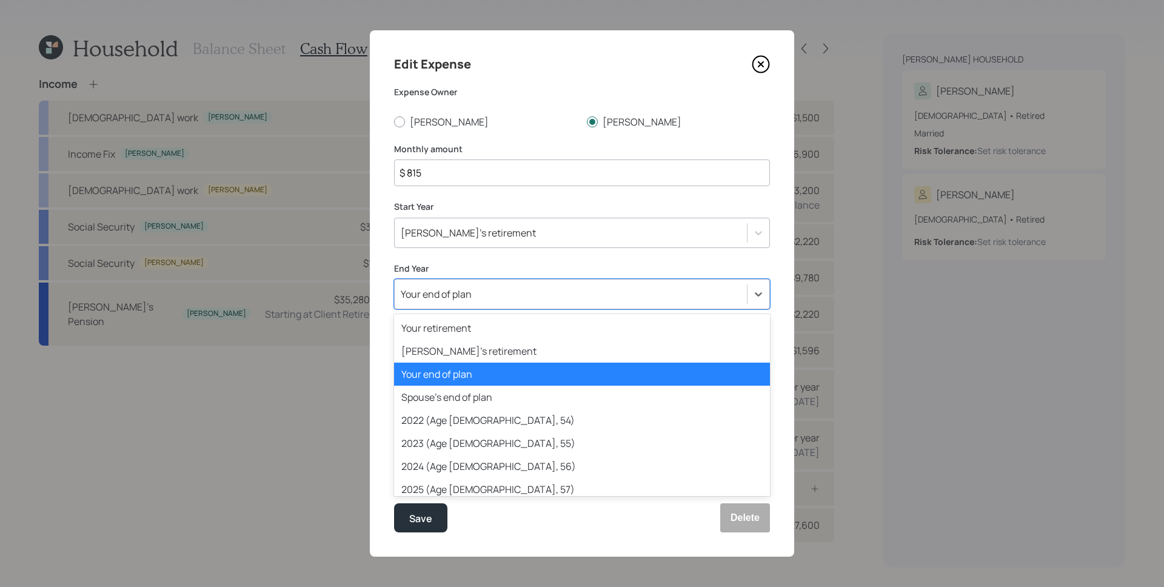 Image resolution: width=1164 pixels, height=587 pixels. I want to click on button: Save, so click(421, 518).